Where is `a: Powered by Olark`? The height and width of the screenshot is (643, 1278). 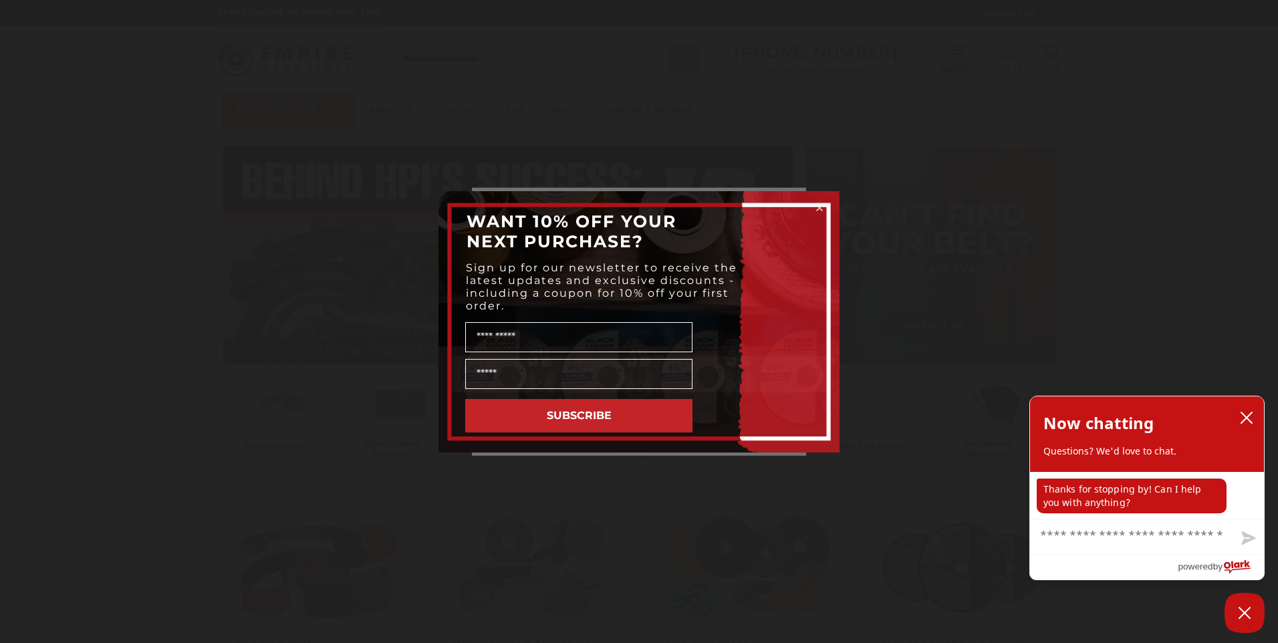
a: Powered by Olark is located at coordinates (1220, 567).